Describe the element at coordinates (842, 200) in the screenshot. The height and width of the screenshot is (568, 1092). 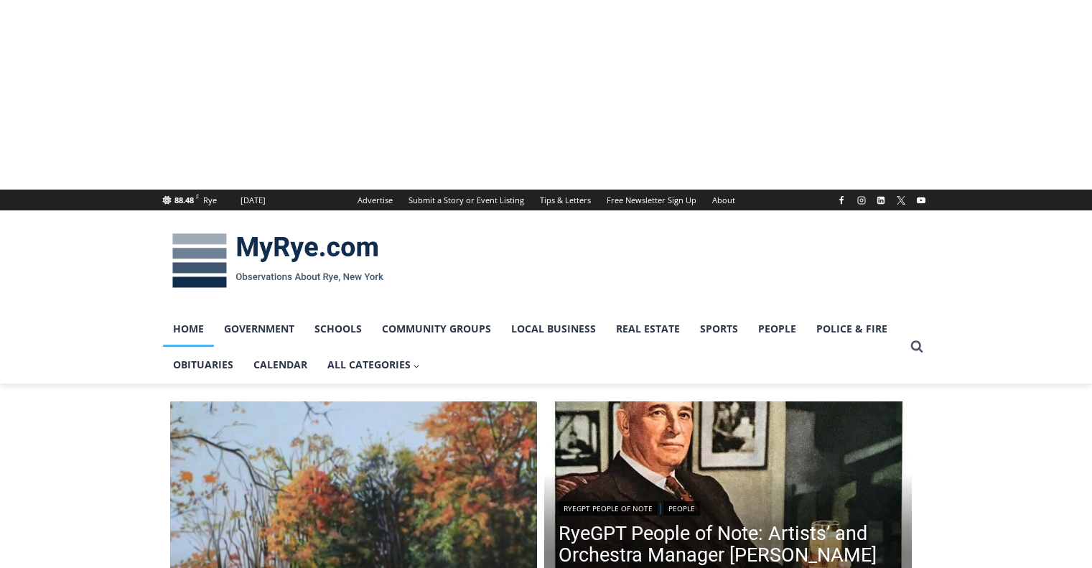
I see `a: Facebook` at that location.